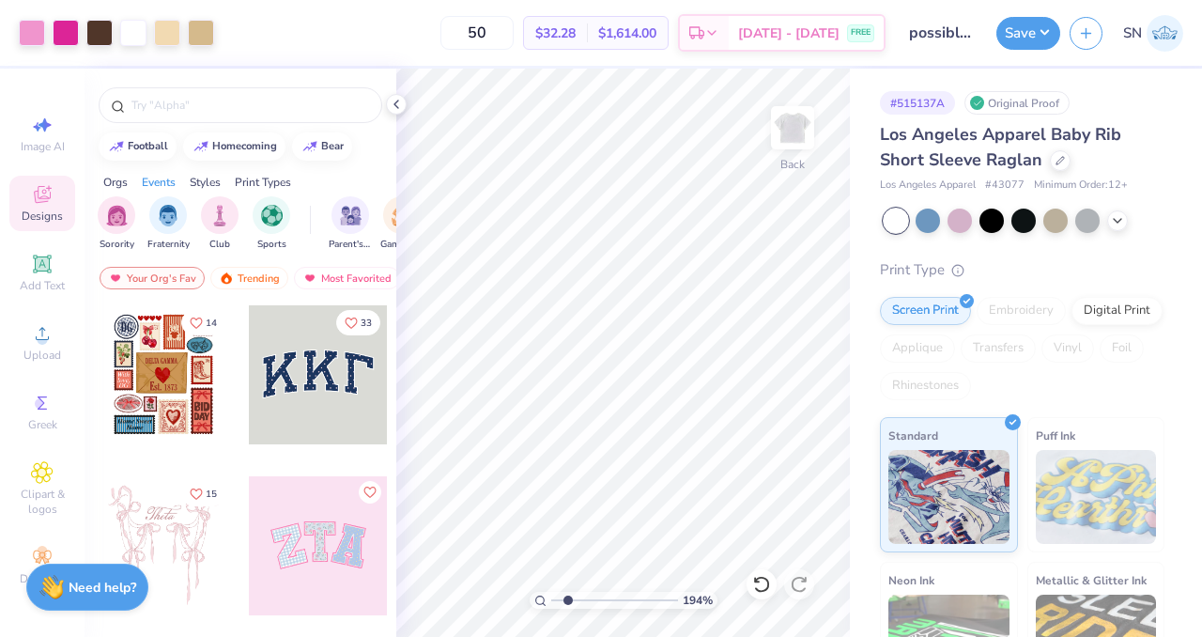 This screenshot has width=1202, height=637. Describe the element at coordinates (42, 578) in the screenshot. I see `span: Decorate` at that location.